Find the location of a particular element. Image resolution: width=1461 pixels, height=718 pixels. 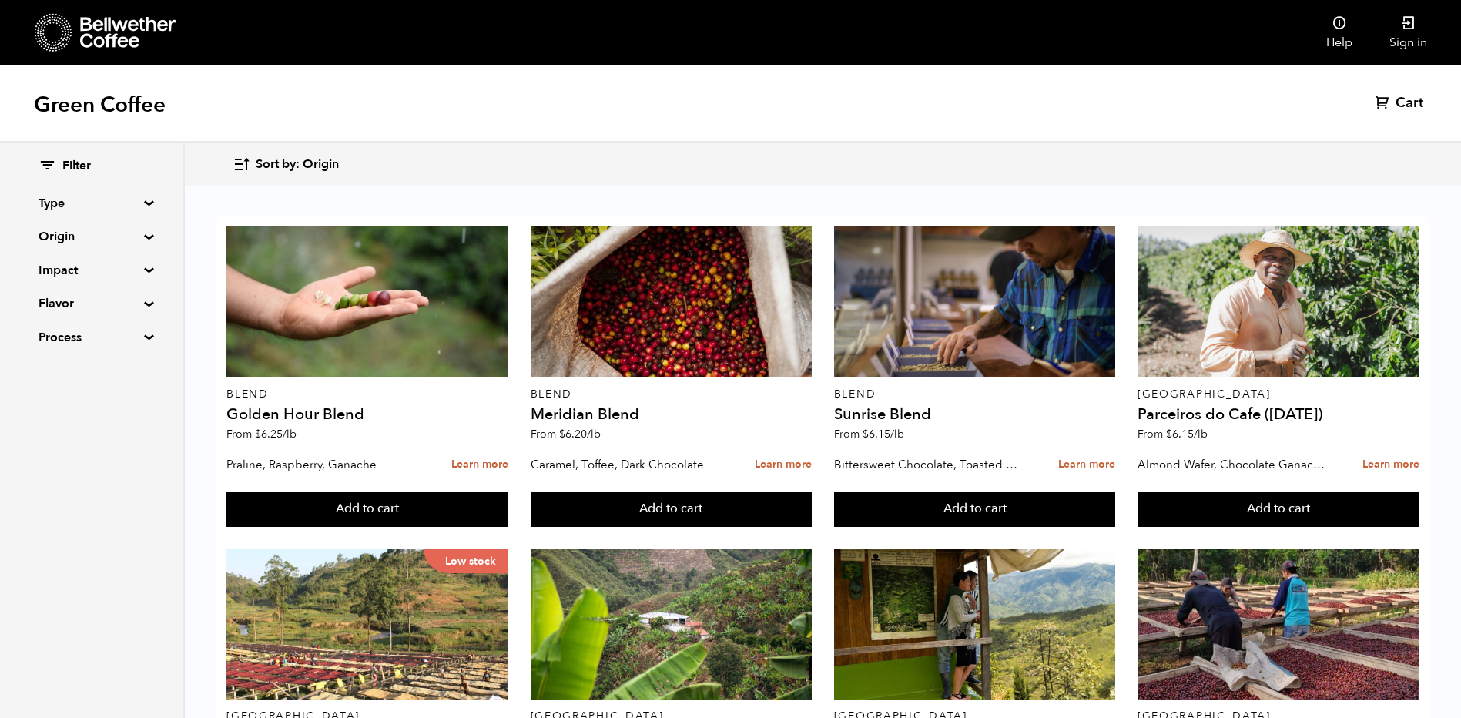

summary: Flavor is located at coordinates (92, 303).